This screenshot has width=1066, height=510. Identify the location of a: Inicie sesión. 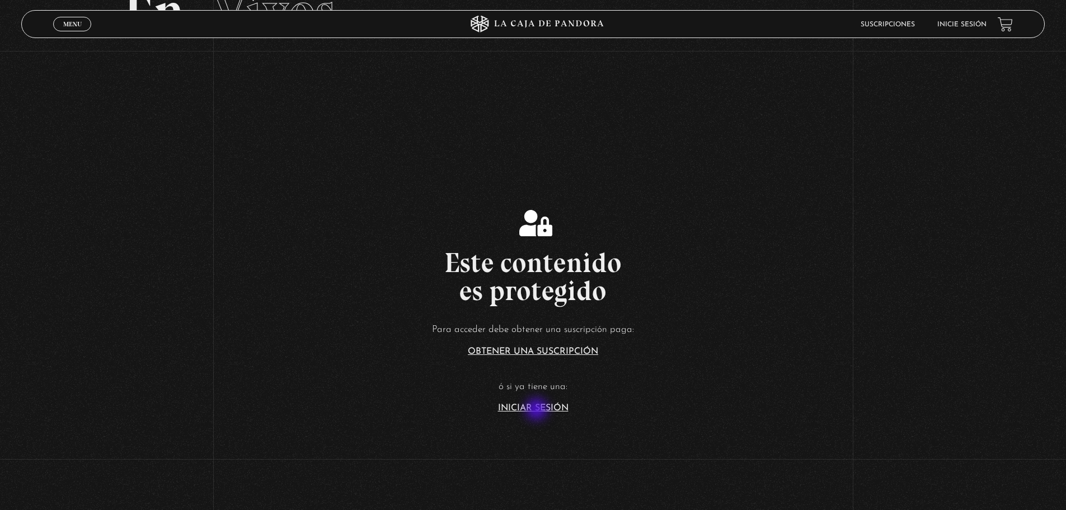
(962, 25).